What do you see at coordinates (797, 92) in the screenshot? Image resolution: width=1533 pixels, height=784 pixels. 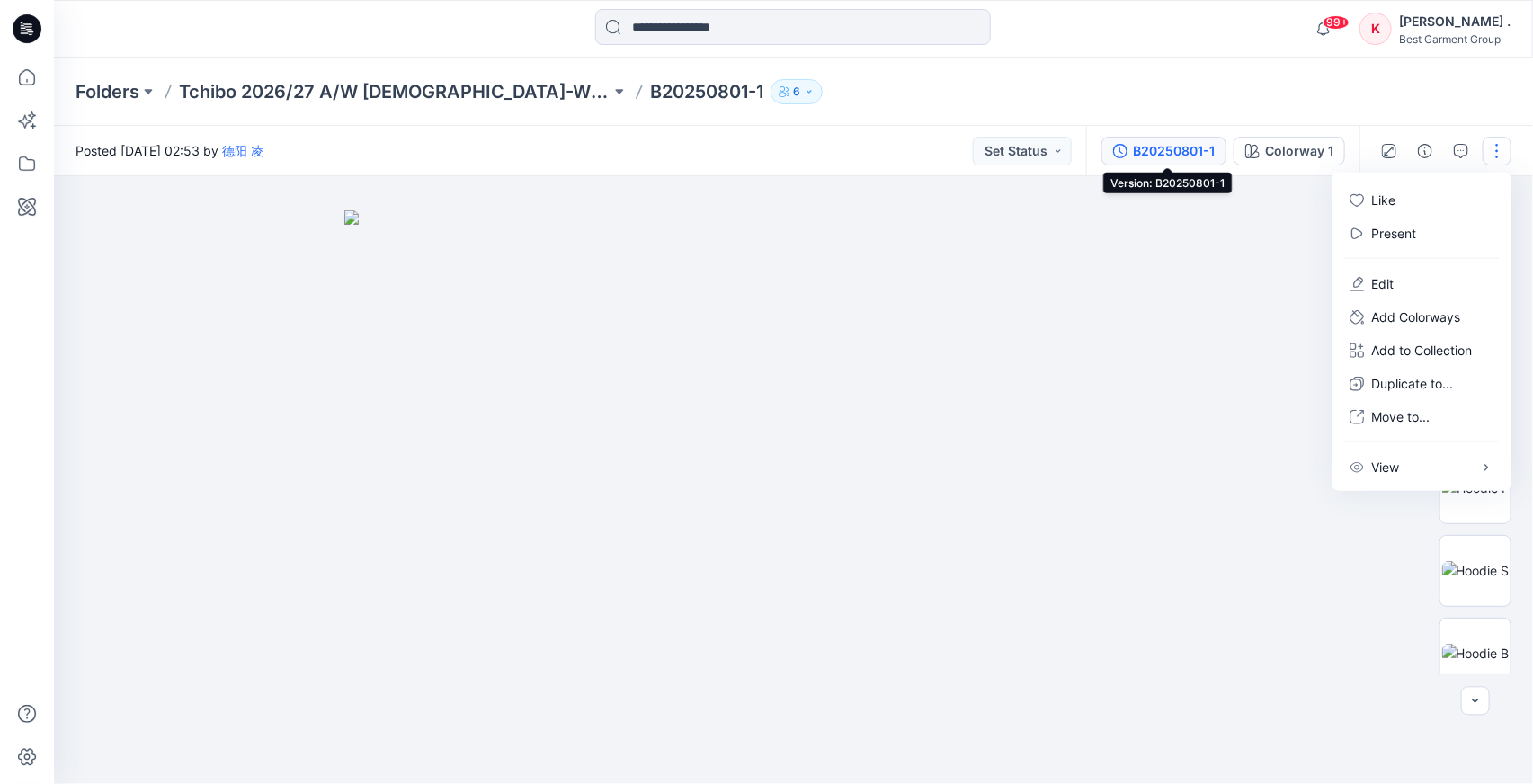 I see `button: 6` at bounding box center [797, 92].